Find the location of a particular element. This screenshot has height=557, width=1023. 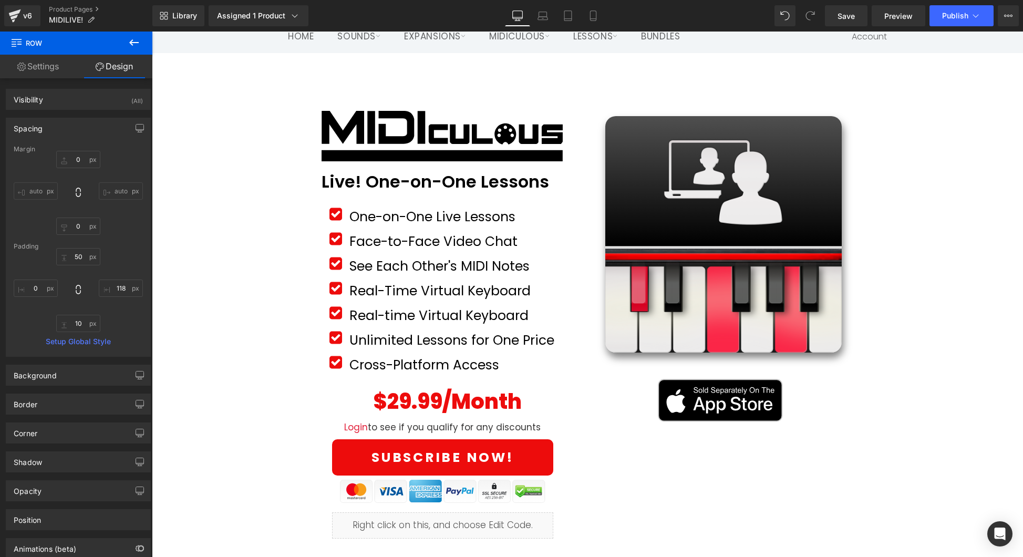

font: One-on-One Live Lessons is located at coordinates (281, 185).